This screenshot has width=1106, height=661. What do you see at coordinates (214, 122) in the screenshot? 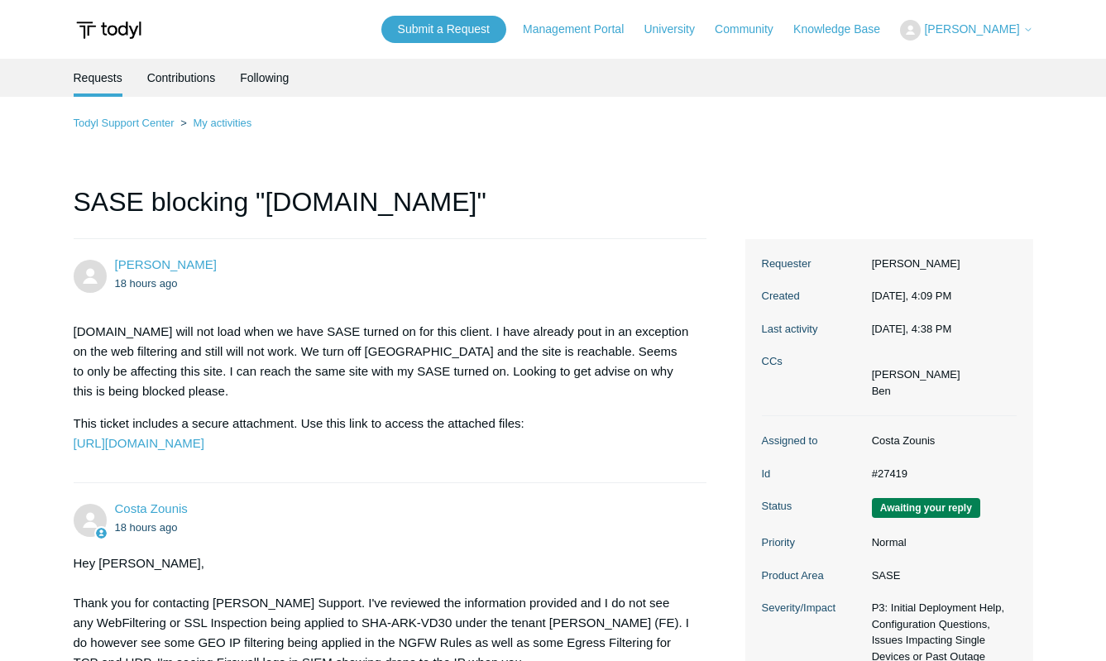
I see `li: My activities` at bounding box center [214, 122].